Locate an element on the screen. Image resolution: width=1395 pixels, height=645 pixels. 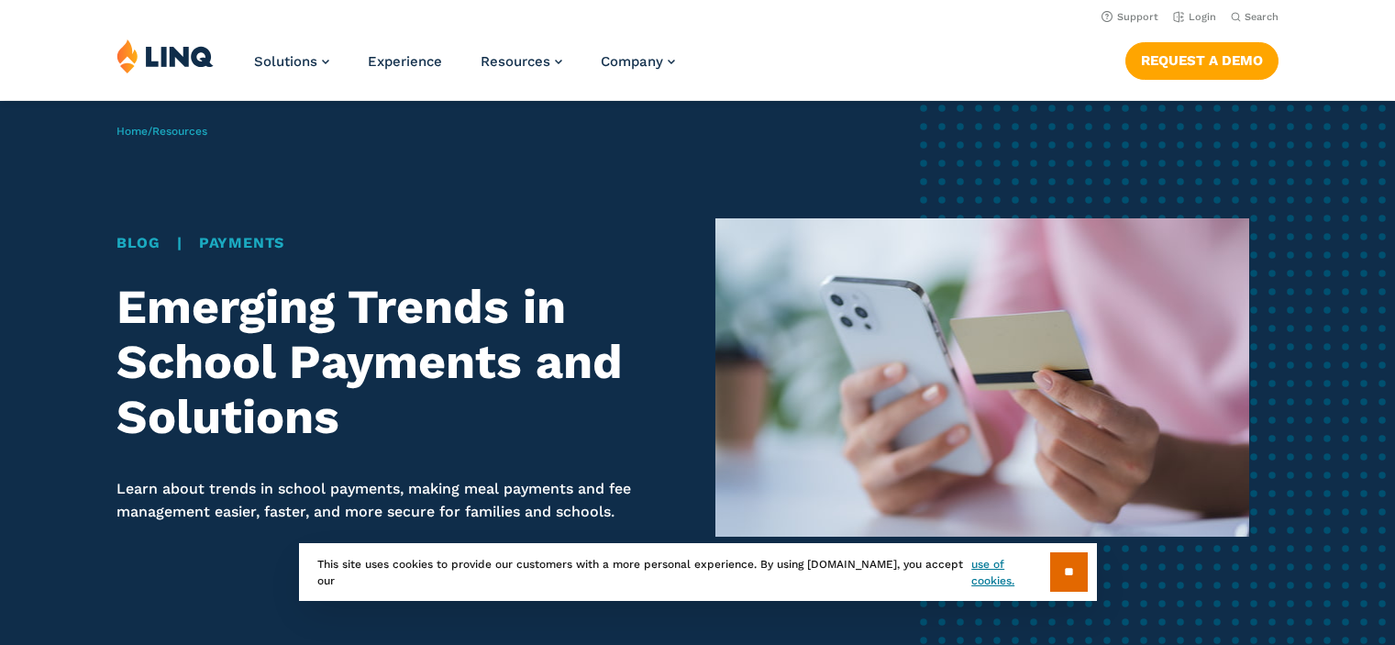
a: use of cookies. is located at coordinates (1010, 572).